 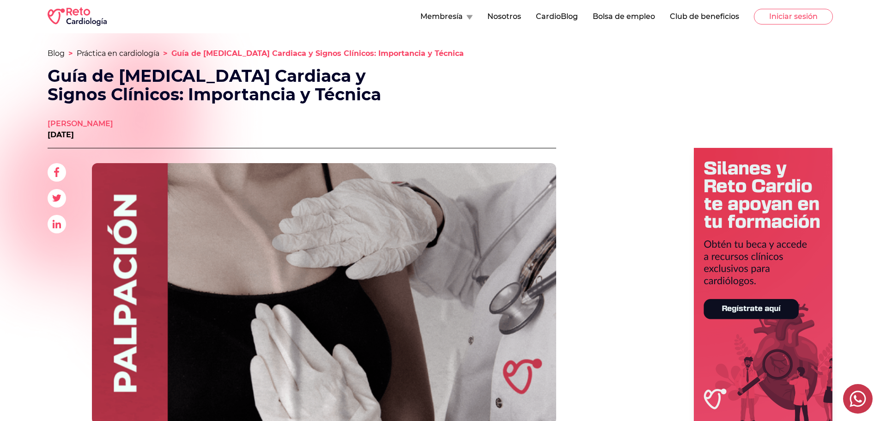 I want to click on button: Bolsa de empleo, so click(x=624, y=17).